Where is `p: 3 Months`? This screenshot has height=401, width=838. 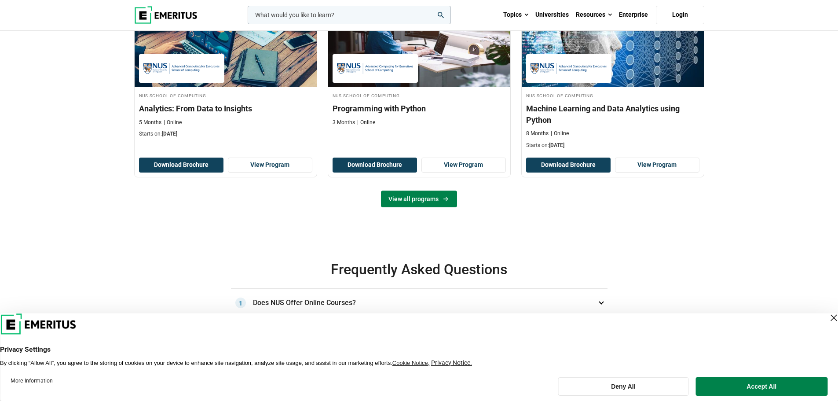 p: 3 Months is located at coordinates (343, 122).